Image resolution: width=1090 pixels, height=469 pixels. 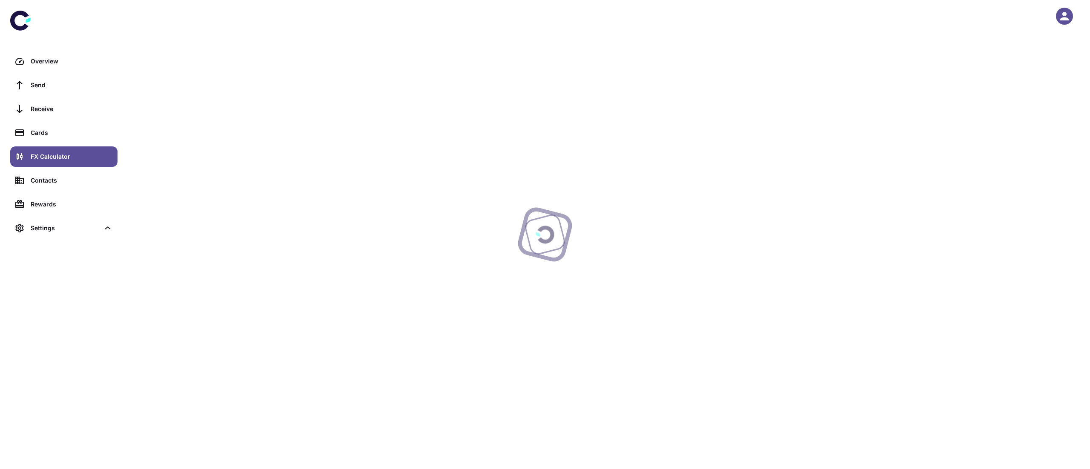 What do you see at coordinates (72, 133) in the screenshot?
I see `div: Cards` at bounding box center [72, 133].